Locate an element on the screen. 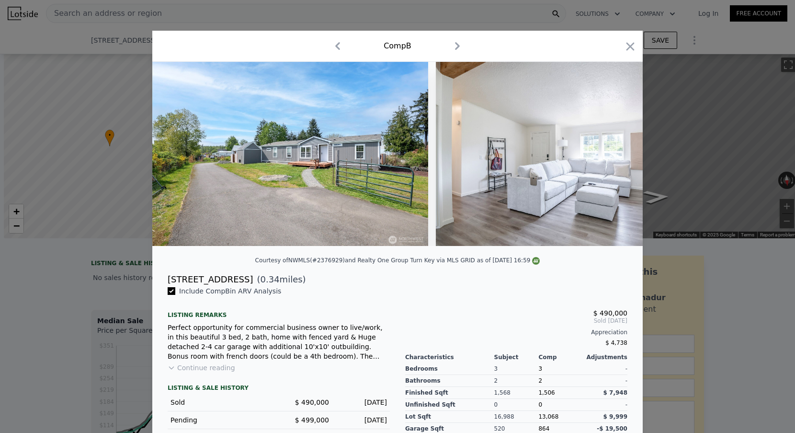 The image size is (795, 433). span: $ 499,000 is located at coordinates (312, 420).